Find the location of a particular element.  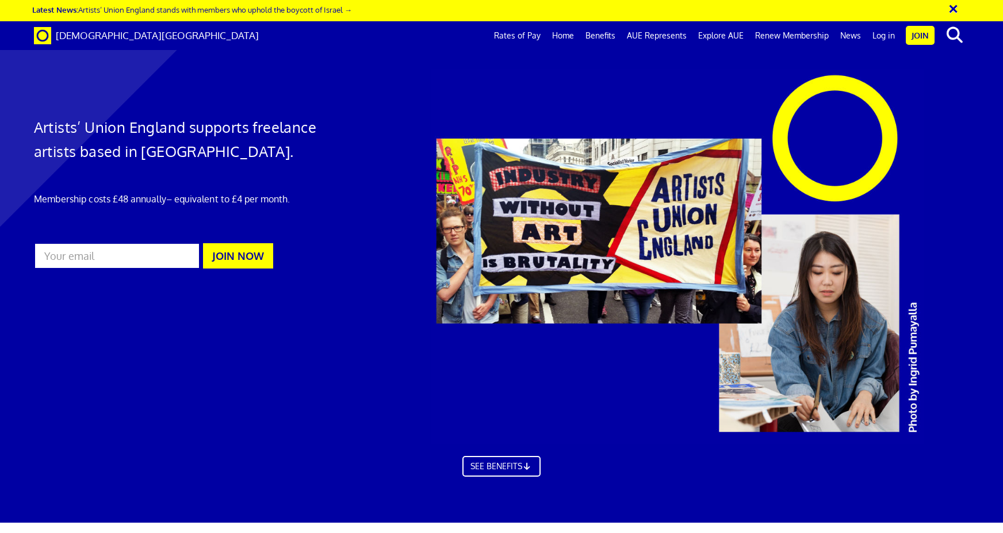

a: AUE Represents is located at coordinates (657, 36).